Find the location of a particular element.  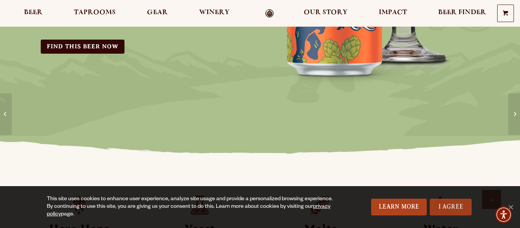

a: I Agree is located at coordinates (450, 207).